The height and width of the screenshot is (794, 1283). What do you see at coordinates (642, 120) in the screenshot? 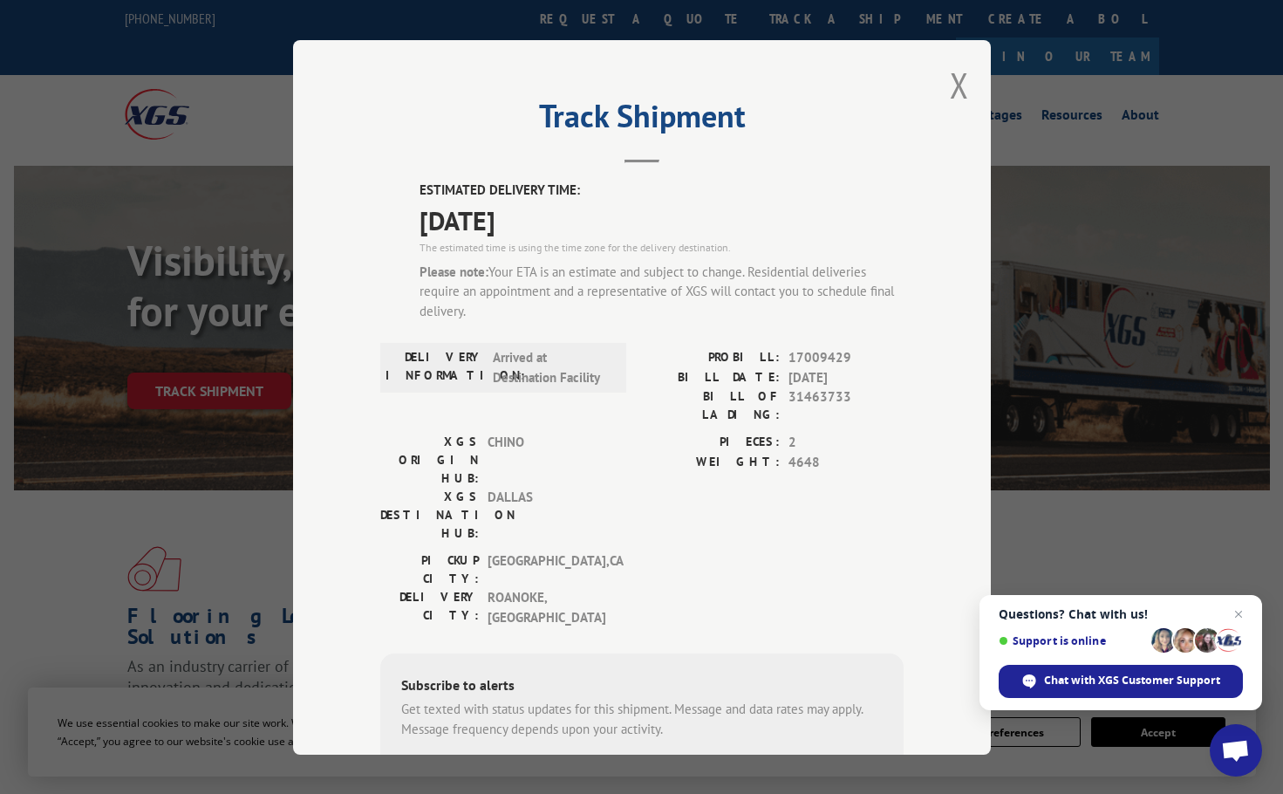
I see `h2: Track Shipment` at bounding box center [642, 120].